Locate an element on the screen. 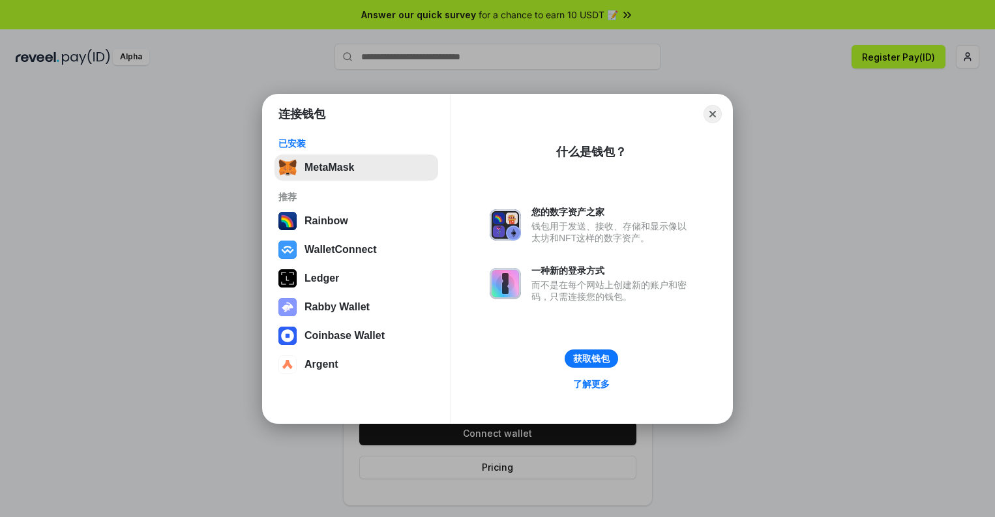 The image size is (995, 517). div: 推荐 is located at coordinates (356, 197).